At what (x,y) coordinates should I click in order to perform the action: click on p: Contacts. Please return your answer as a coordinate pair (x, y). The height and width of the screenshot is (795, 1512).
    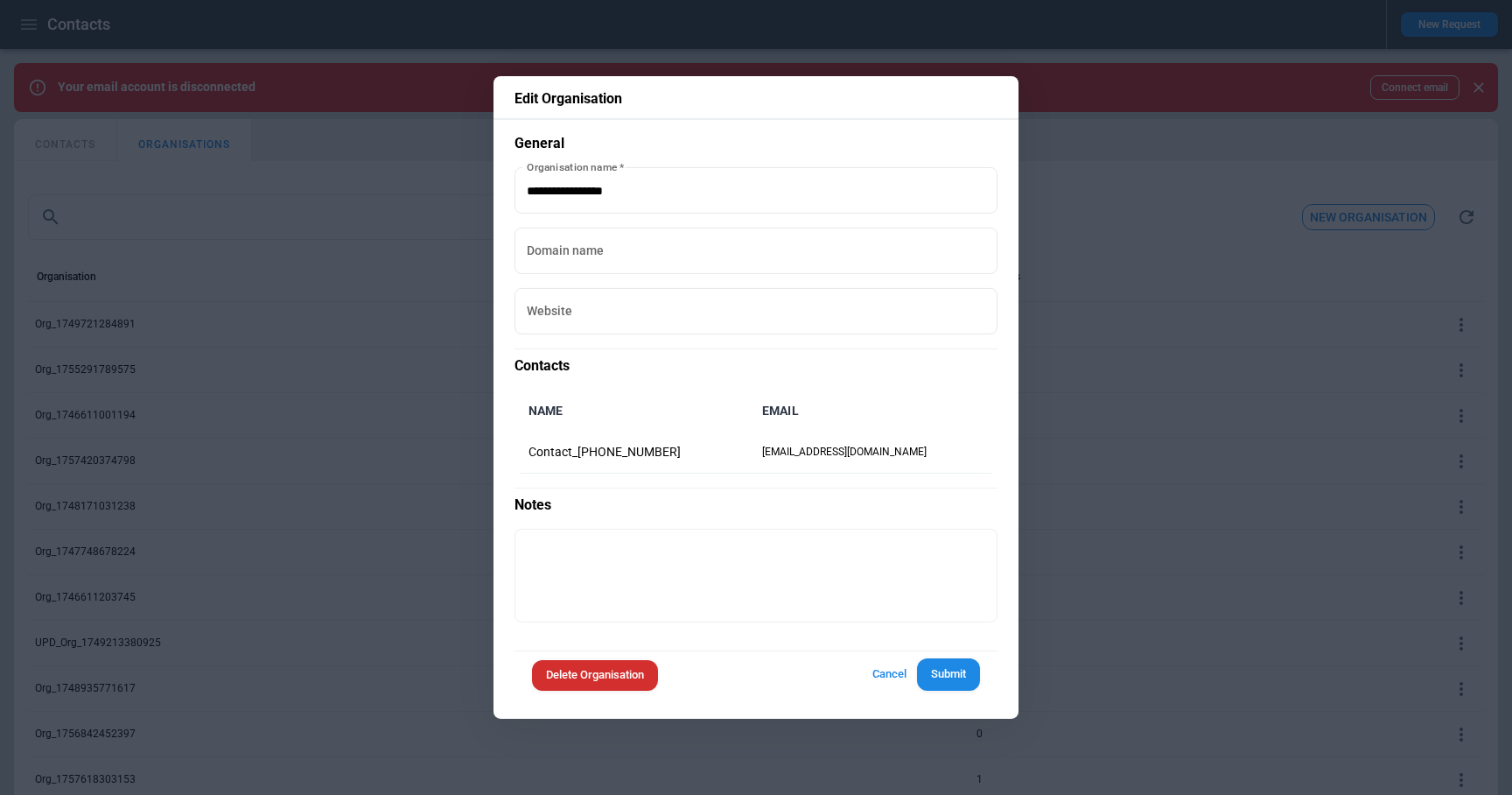
    Looking at the image, I should click on (756, 362).